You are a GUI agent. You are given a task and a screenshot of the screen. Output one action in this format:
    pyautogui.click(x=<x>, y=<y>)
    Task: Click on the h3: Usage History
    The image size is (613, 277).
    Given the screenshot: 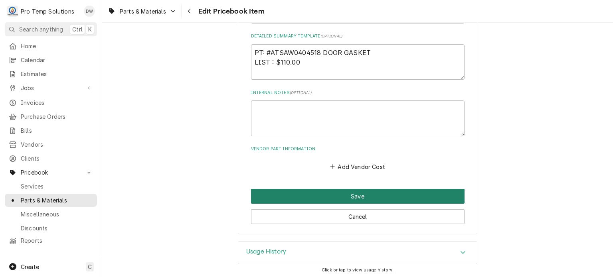 What is the action you would take?
    pyautogui.click(x=266, y=252)
    